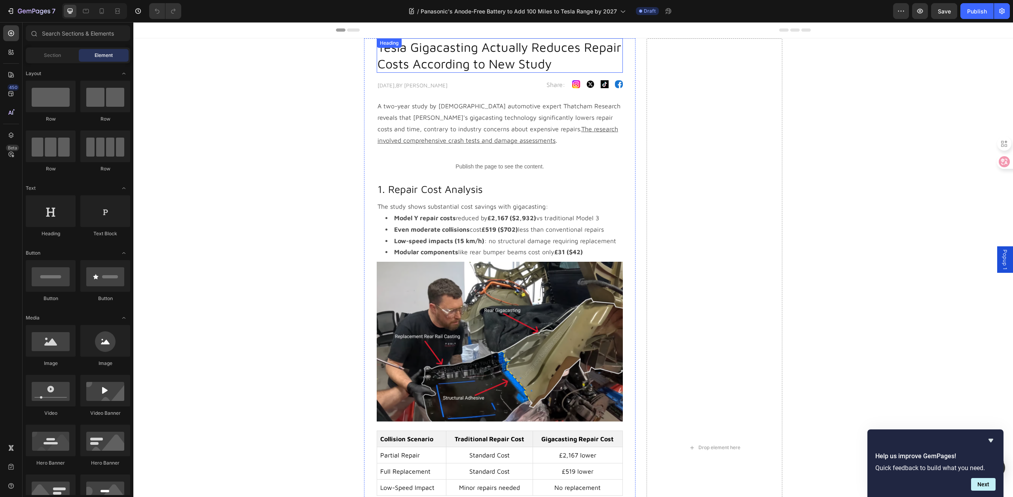 The image size is (1013, 497). I want to click on strong: Even moderate collisions, so click(298, 207).